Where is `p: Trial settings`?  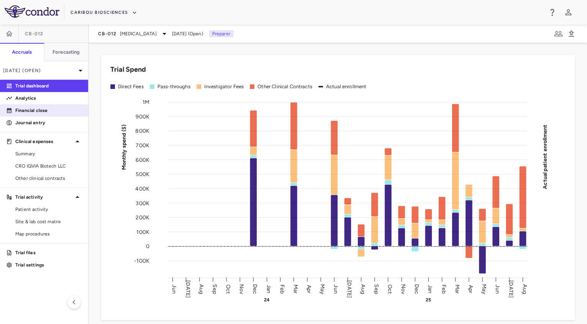 p: Trial settings is located at coordinates (49, 265).